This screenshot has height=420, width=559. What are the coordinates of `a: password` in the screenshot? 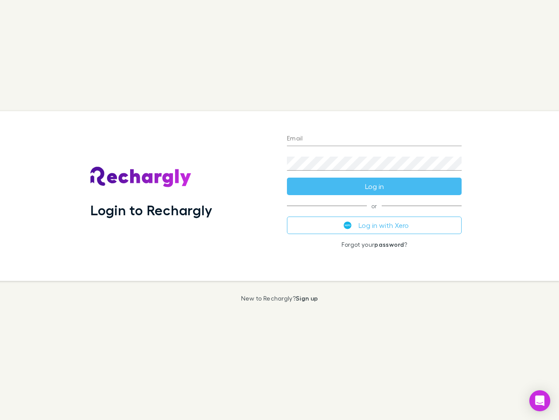 It's located at (389, 244).